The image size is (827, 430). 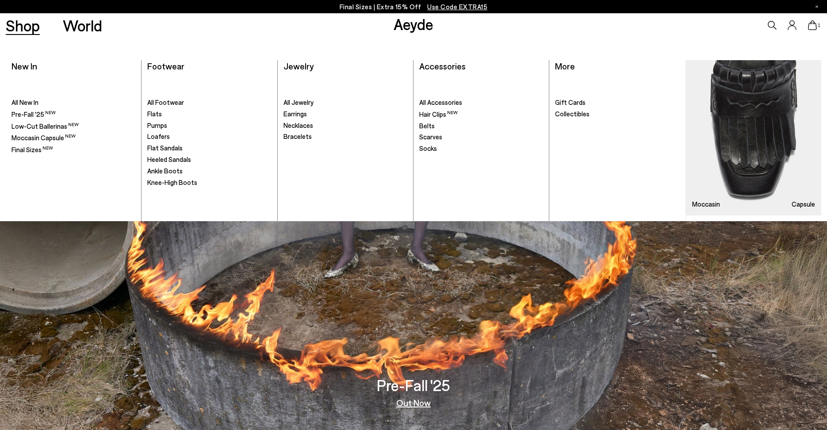 I want to click on a: Jewelry, so click(x=299, y=66).